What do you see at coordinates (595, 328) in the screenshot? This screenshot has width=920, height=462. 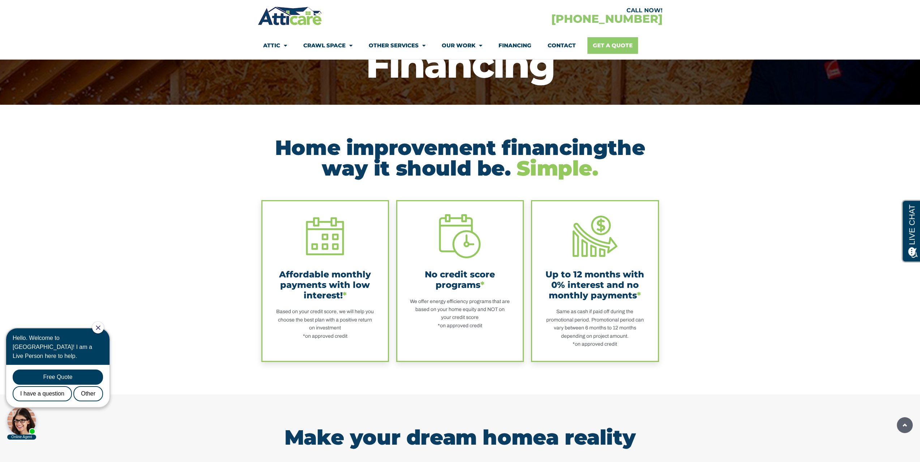 I see `div: Same as cash if paid off during the promotional period. Promotional period can vary between 6 mon...` at bounding box center [595, 328].